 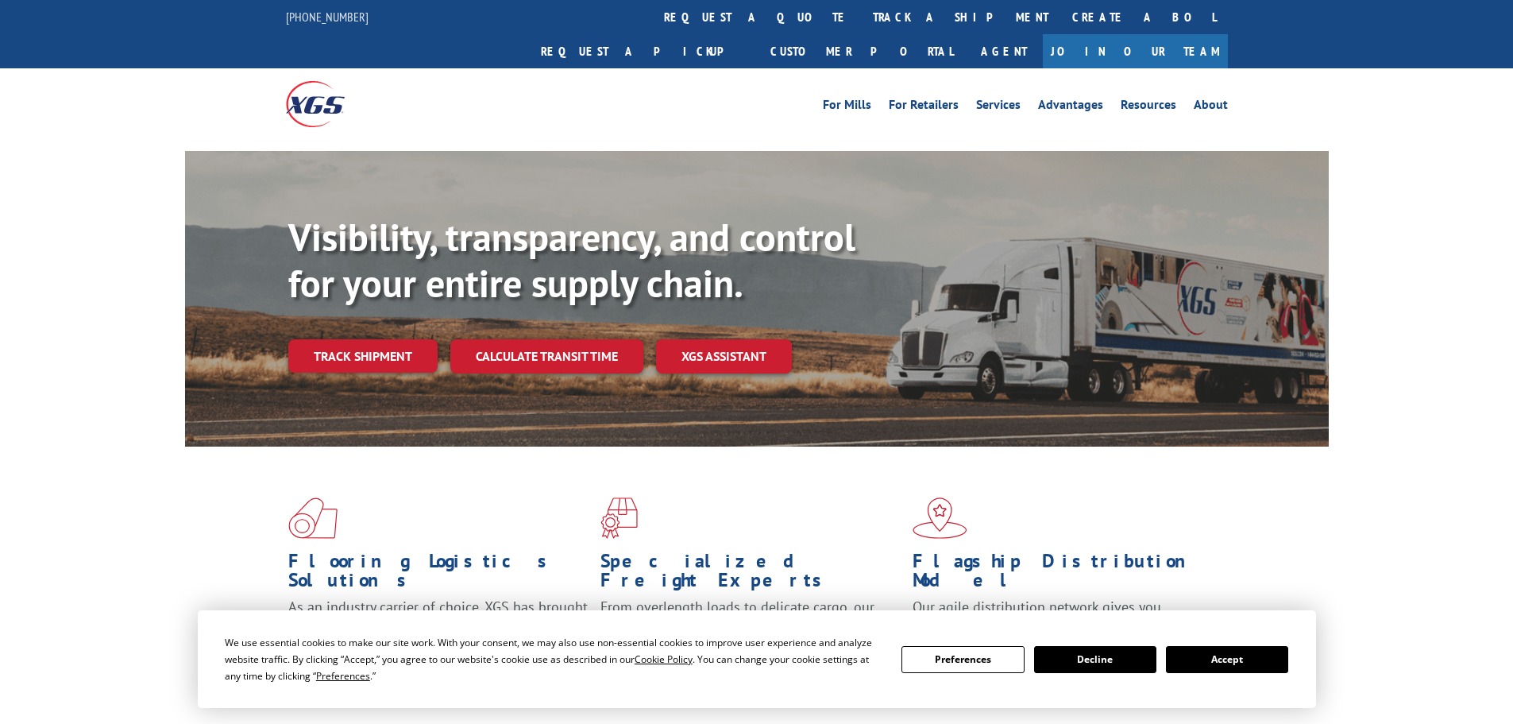 I want to click on img: xgs-icon-total-supply-chain-intelligence-red, so click(x=313, y=518).